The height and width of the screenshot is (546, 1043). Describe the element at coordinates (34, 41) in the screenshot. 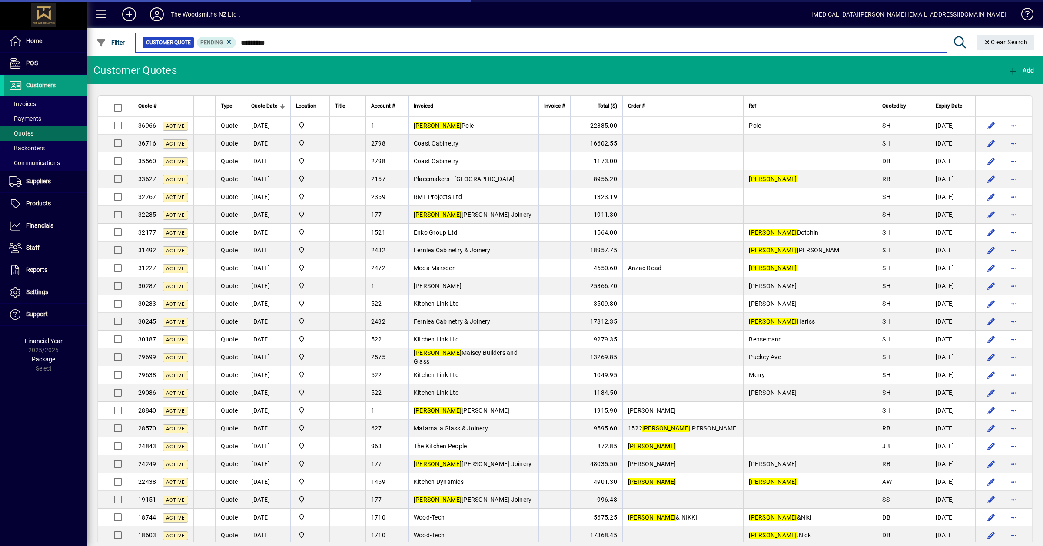

I see `span: Home` at that location.